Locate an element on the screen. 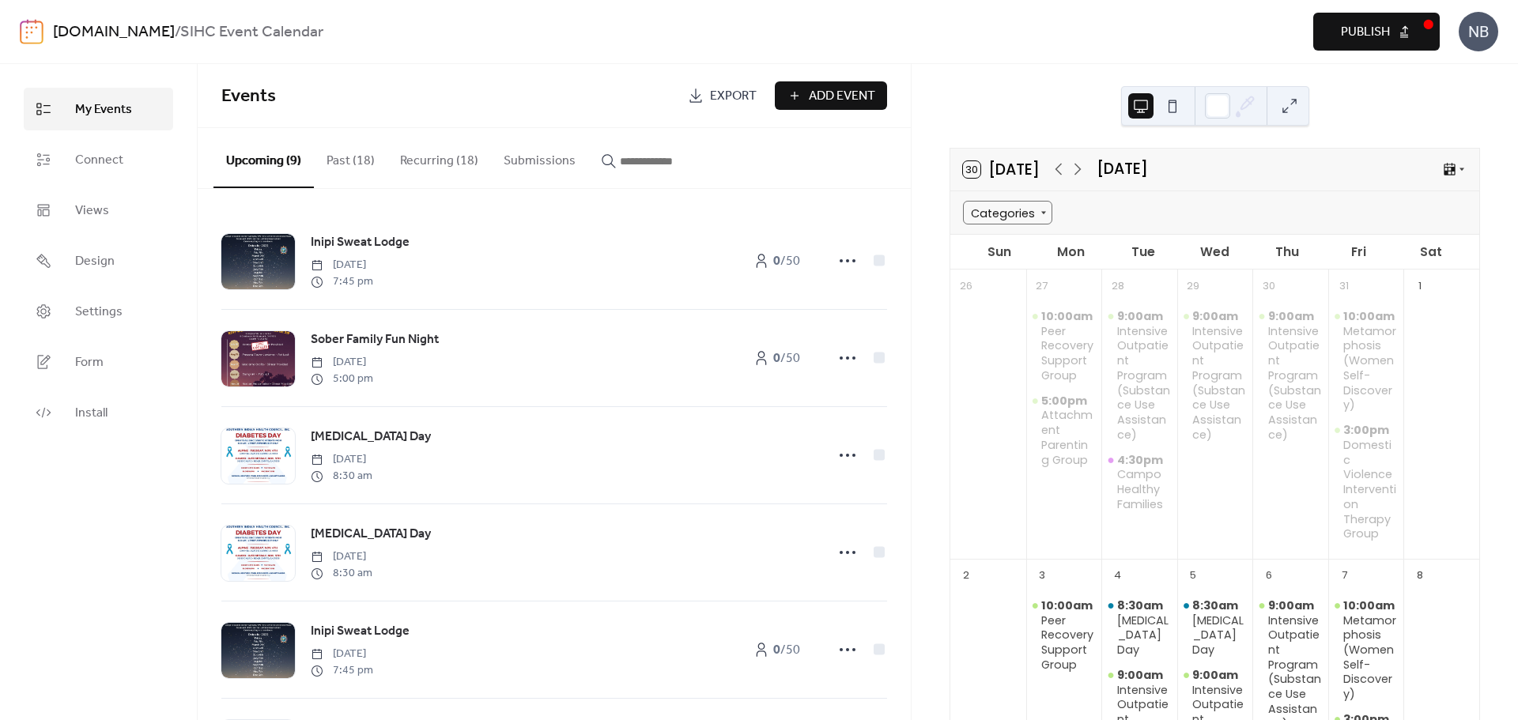  span: 3:00pm is located at coordinates (1367, 430).